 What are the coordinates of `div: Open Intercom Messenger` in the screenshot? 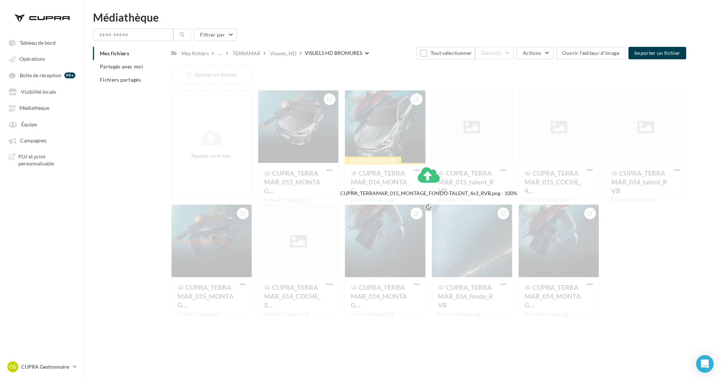 It's located at (705, 364).